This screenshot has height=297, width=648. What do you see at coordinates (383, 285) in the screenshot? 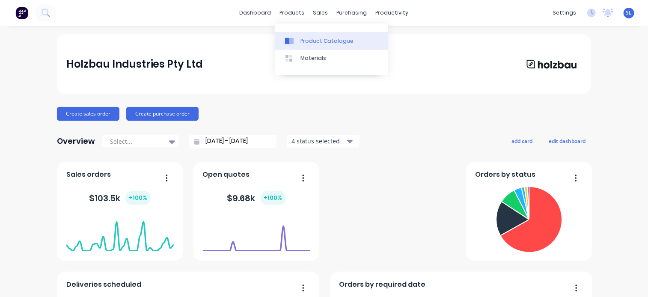
I see `span: Orders by required date` at bounding box center [383, 285].